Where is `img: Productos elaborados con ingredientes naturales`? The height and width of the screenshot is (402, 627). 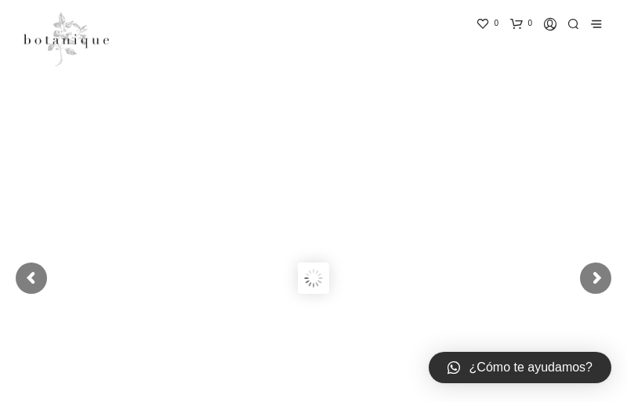
img: Productos elaborados con ingredientes naturales is located at coordinates (66, 39).